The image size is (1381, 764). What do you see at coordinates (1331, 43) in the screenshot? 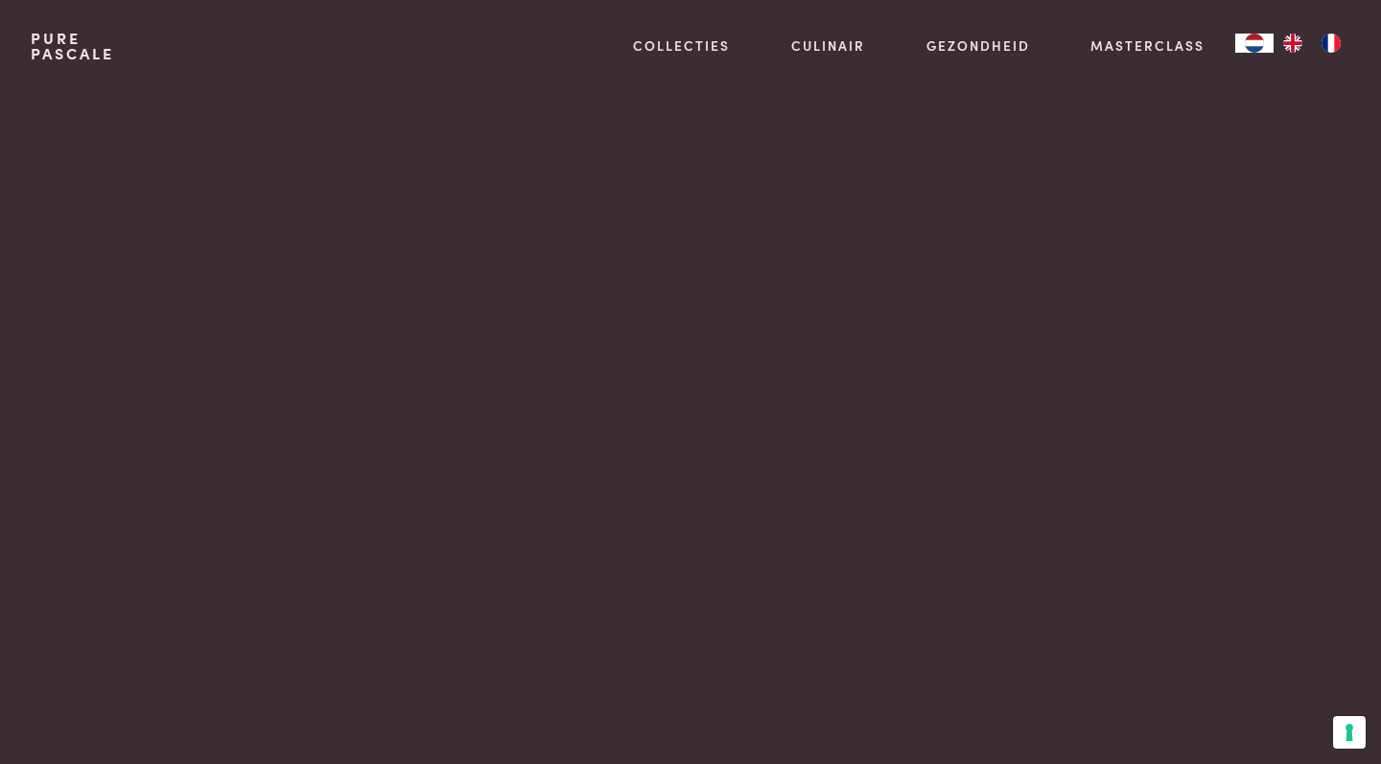
I see `a: FR` at bounding box center [1331, 43].